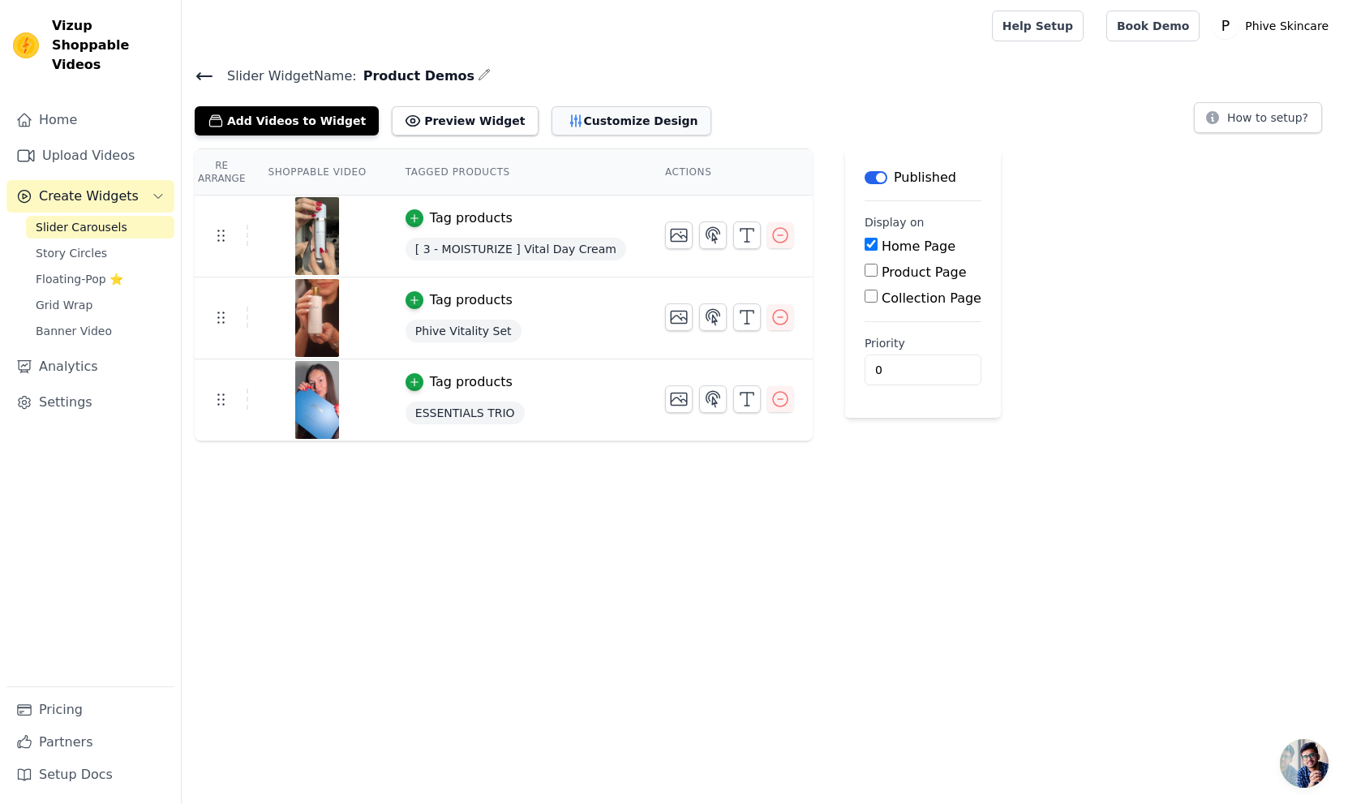 The width and height of the screenshot is (1348, 804). What do you see at coordinates (90, 196) in the screenshot?
I see `button: Create Widgets` at bounding box center [90, 196].